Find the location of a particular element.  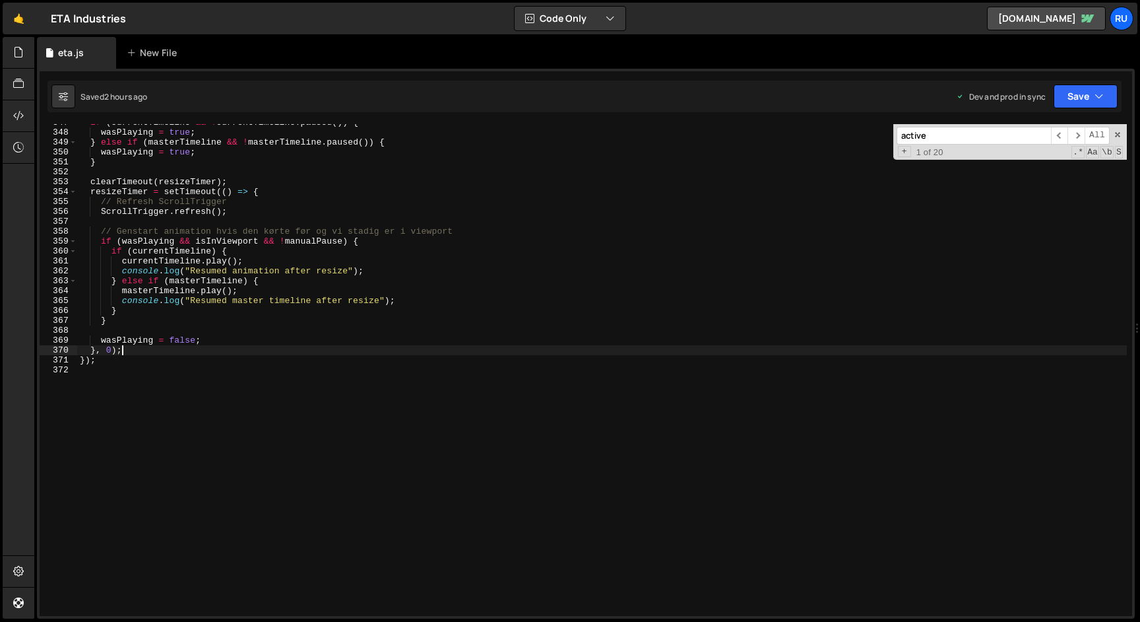

div: 348 is located at coordinates (58, 132).